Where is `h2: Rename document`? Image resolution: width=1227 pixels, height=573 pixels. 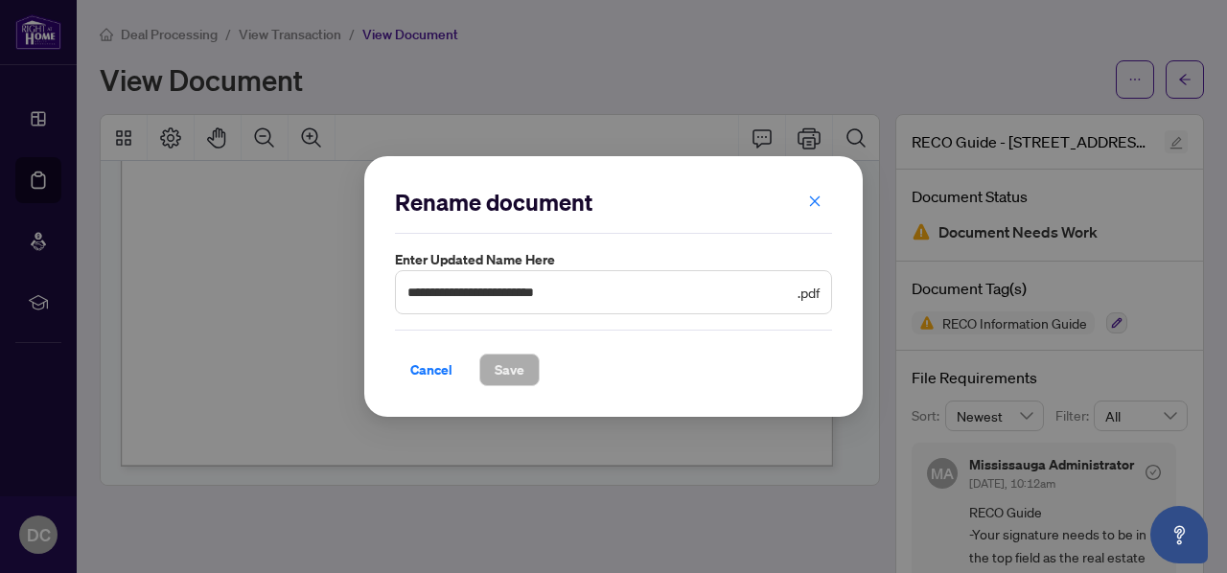 h2: Rename document is located at coordinates (613, 202).